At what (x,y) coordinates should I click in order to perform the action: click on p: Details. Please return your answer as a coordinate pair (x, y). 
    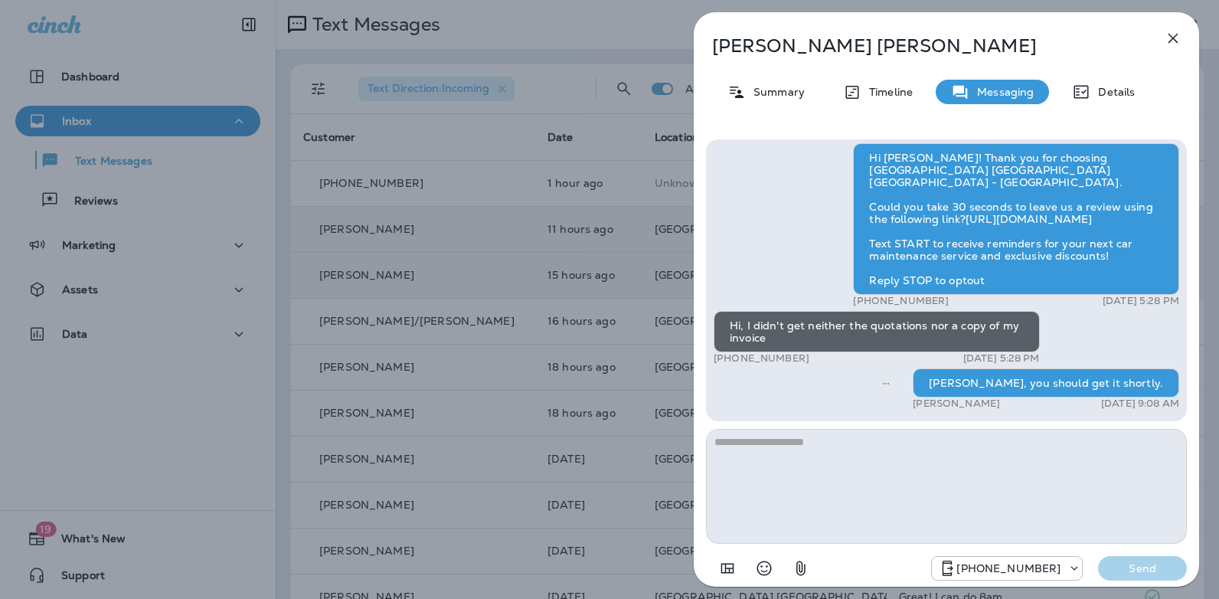
    Looking at the image, I should click on (1113, 92).